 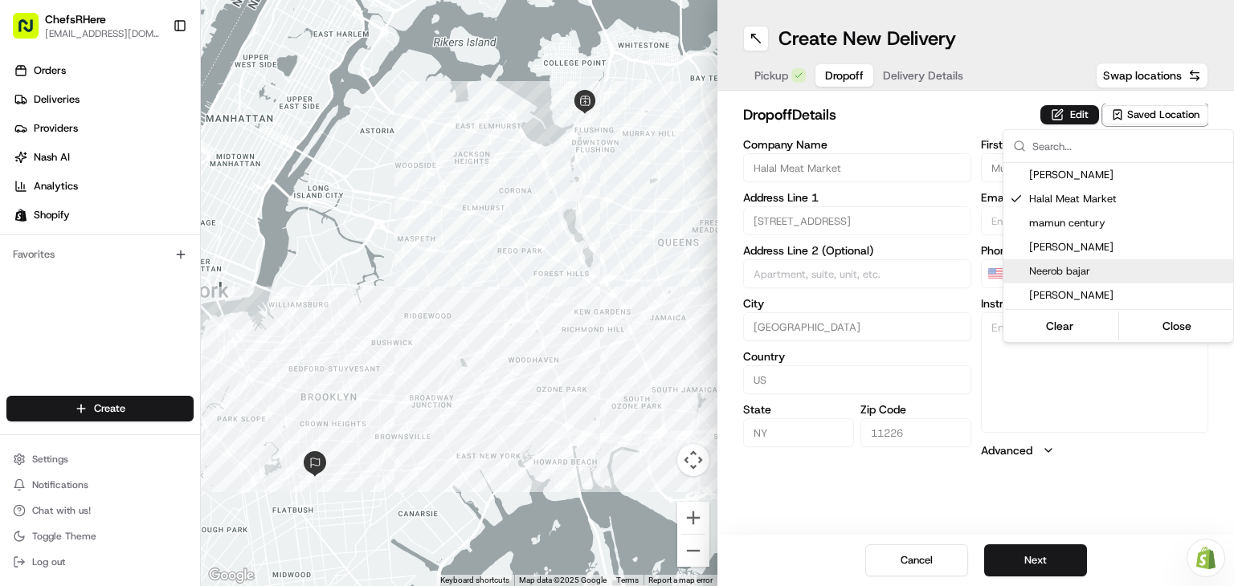 I want to click on a: 📗Knowledge Base, so click(x=69, y=241).